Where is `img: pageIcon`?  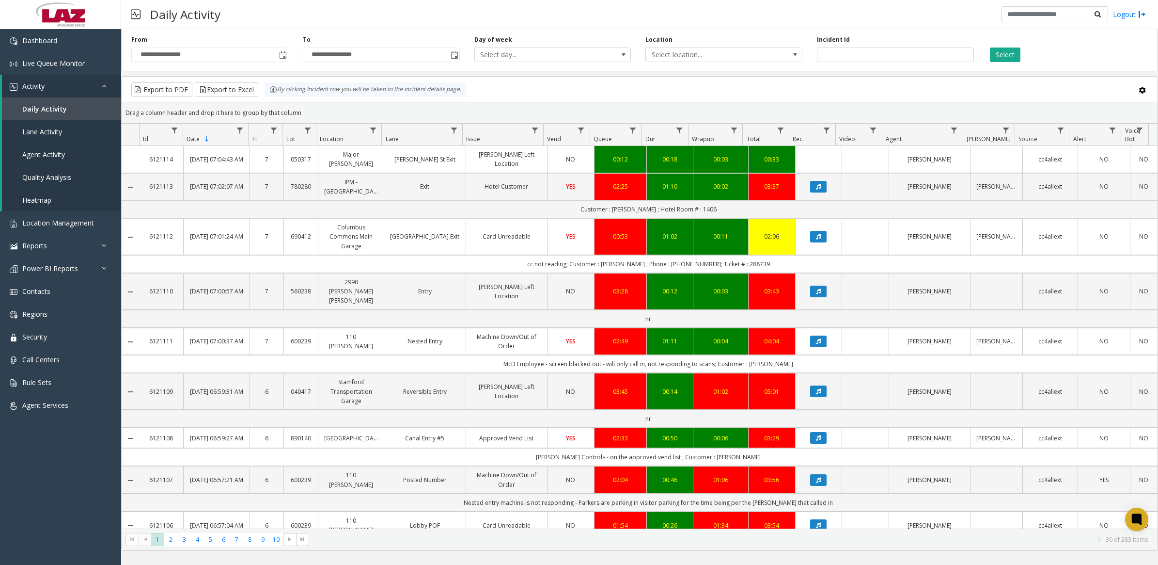
img: pageIcon is located at coordinates (136, 14).